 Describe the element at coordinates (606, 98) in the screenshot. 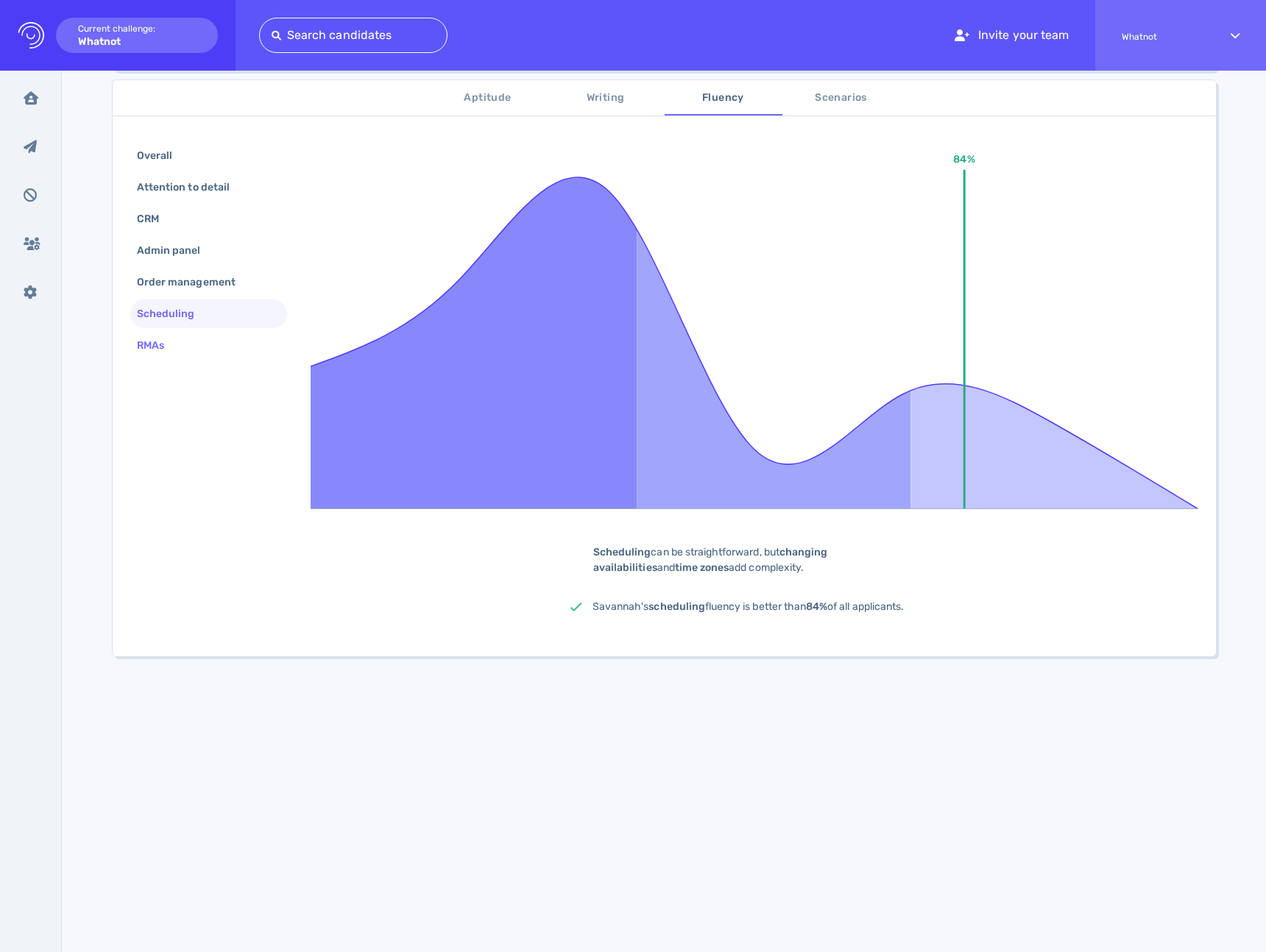

I see `span: Writing` at that location.